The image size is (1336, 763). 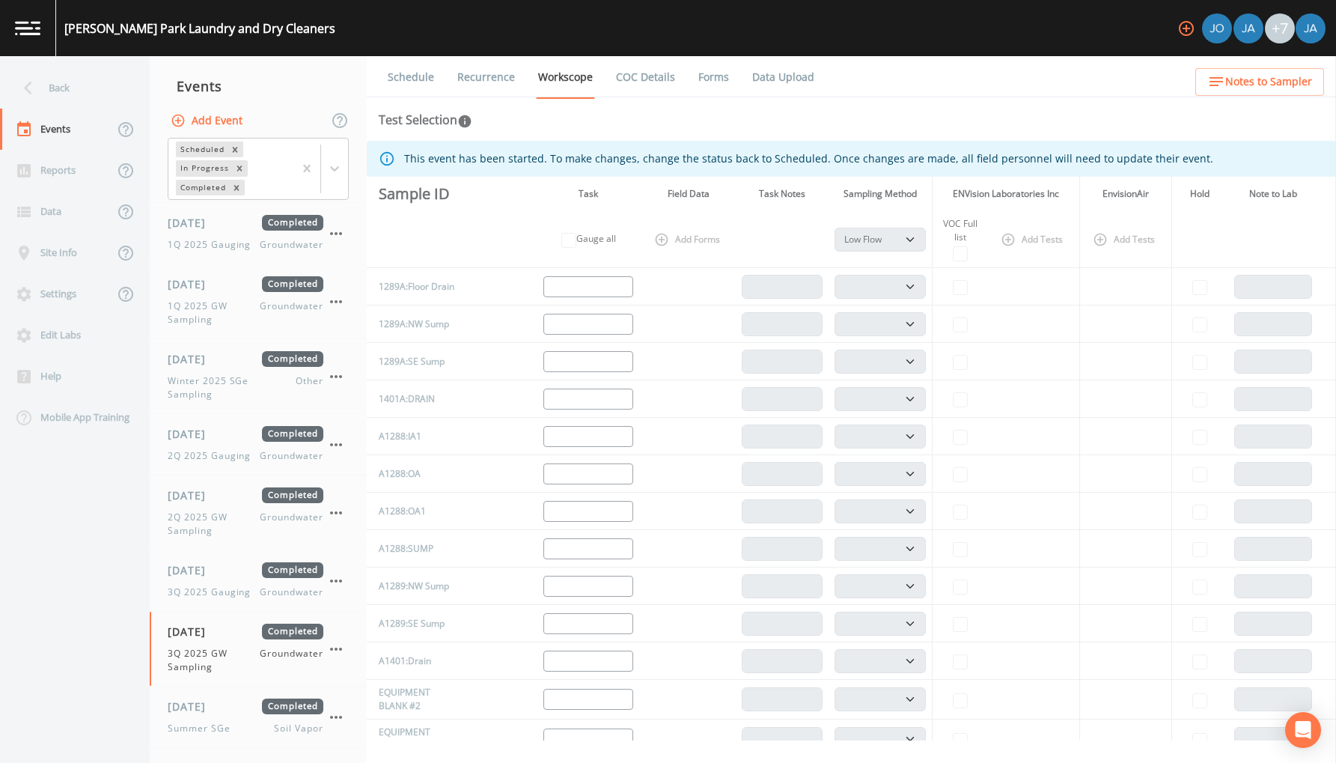 What do you see at coordinates (415, 399) in the screenshot?
I see `td: 1401A:DRAIN` at bounding box center [415, 399].